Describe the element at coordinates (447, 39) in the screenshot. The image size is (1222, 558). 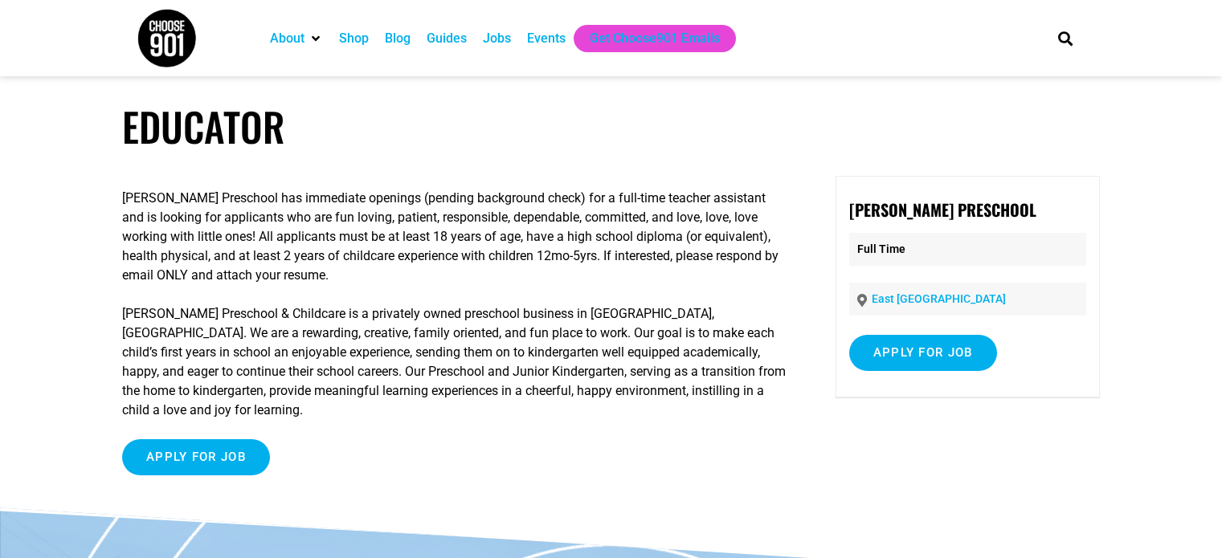
I see `a: Guides` at that location.